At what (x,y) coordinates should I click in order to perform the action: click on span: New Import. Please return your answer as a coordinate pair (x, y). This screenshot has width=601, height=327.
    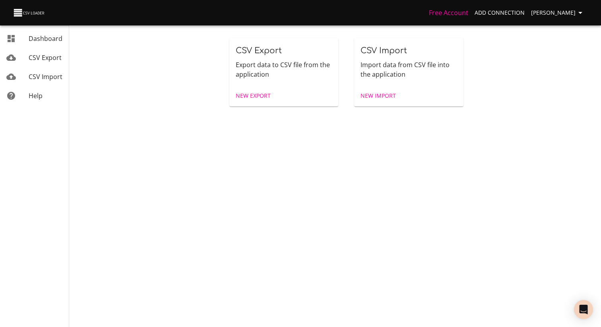
    Looking at the image, I should click on (378, 96).